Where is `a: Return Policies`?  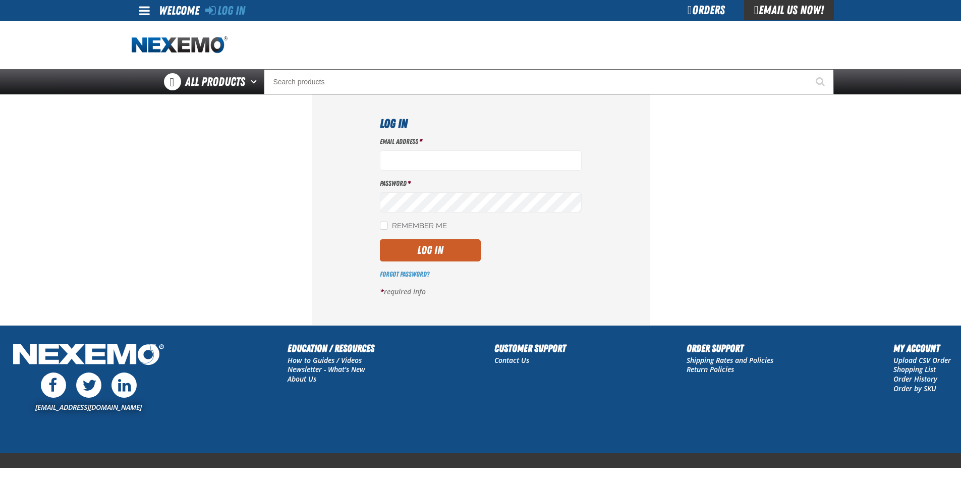 a: Return Policies is located at coordinates (711, 369).